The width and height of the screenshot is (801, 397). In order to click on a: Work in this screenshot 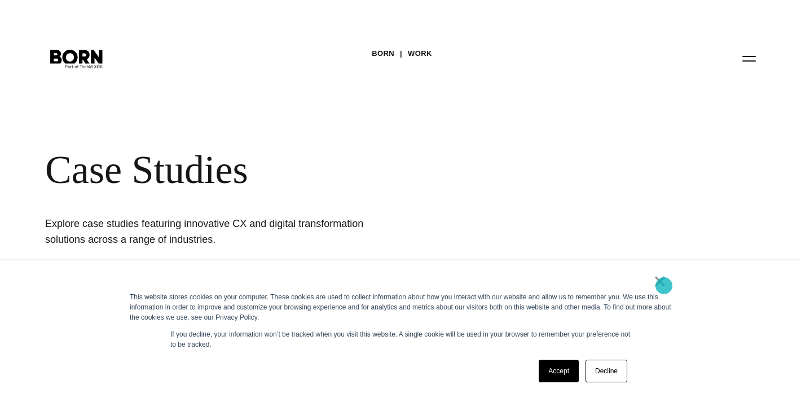, I will do `click(420, 54)`.